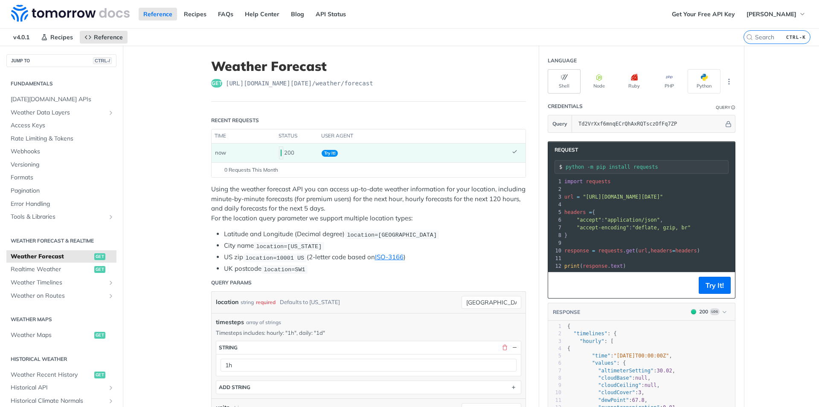 Image resolution: width=819 pixels, height=407 pixels. I want to click on a: Tools & LibrariesShow subpages for Tools & Libraries, so click(61, 217).